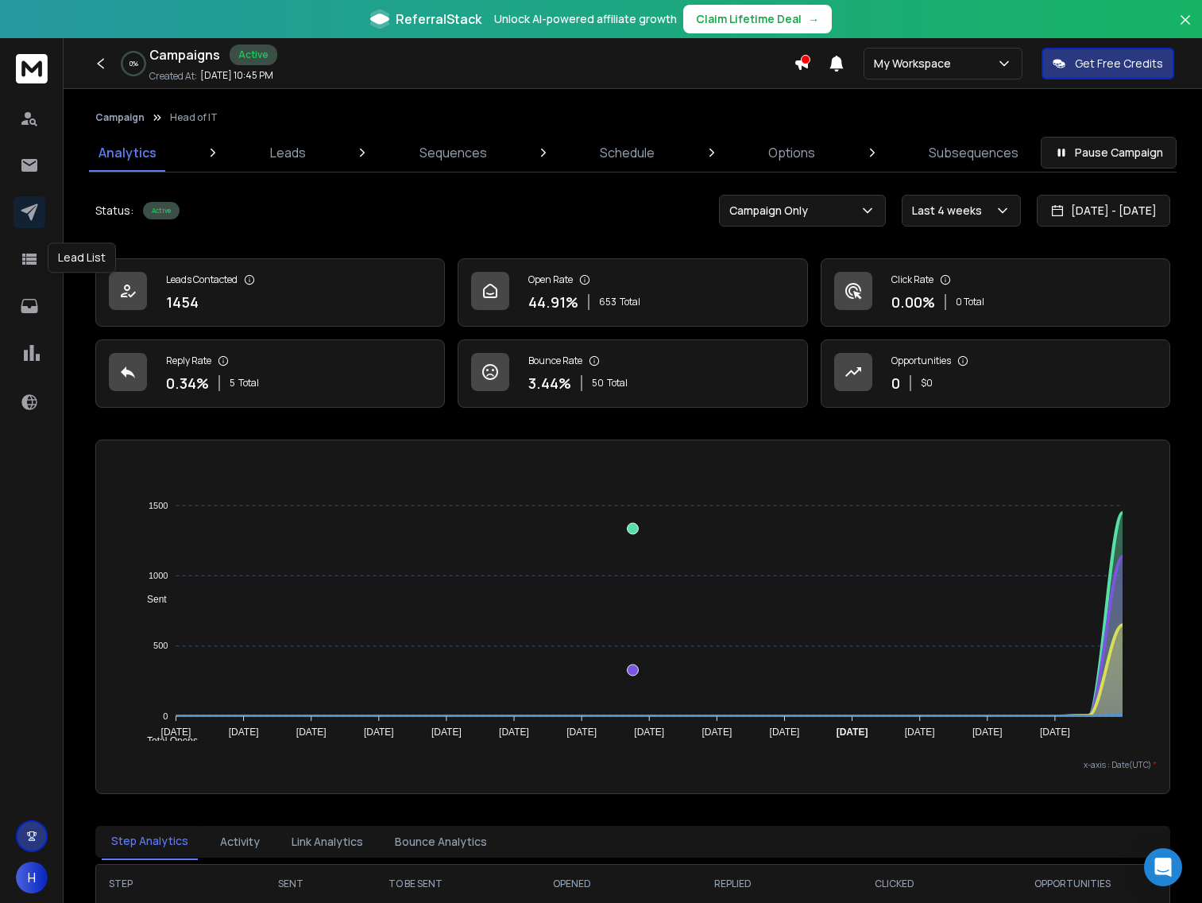  Describe the element at coordinates (127, 153) in the screenshot. I see `a: Analytics` at that location.